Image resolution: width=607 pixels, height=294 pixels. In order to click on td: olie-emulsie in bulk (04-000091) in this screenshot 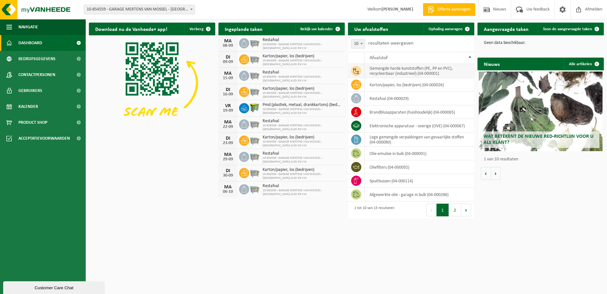, I will do `click(420, 153)`.